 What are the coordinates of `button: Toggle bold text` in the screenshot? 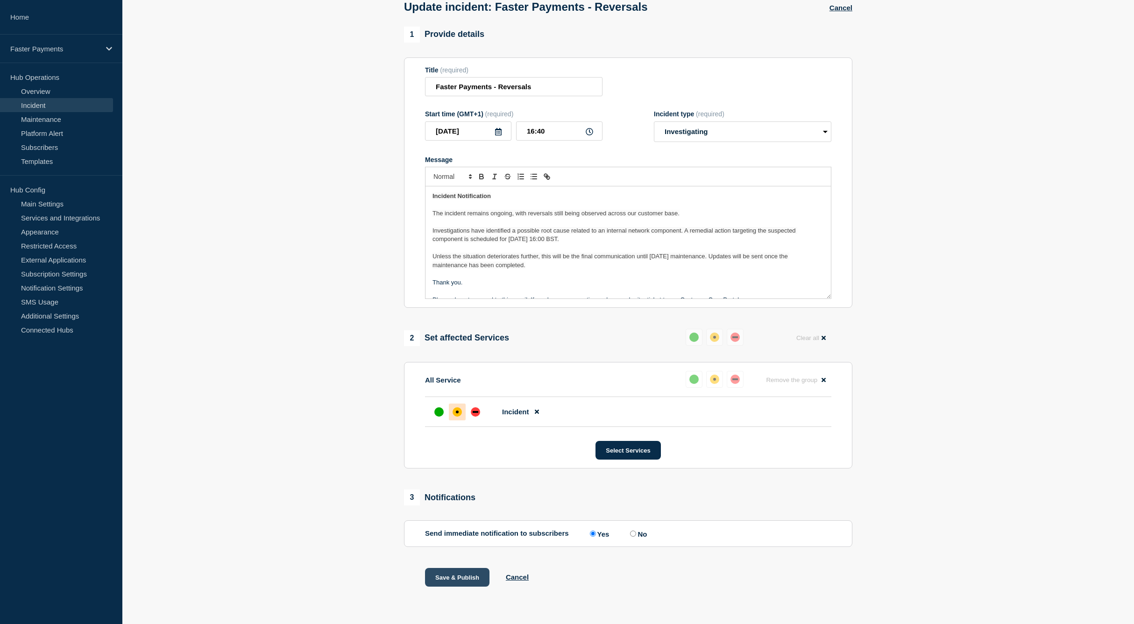 It's located at (482, 177).